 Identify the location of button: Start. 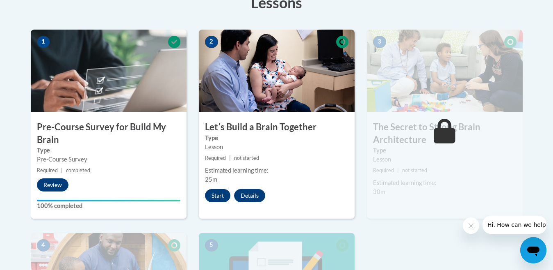
(218, 195).